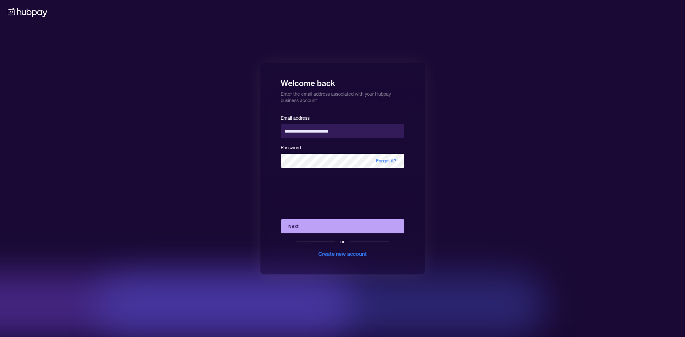 This screenshot has width=685, height=337. What do you see at coordinates (343, 254) in the screenshot?
I see `div: Create new account` at bounding box center [343, 254].